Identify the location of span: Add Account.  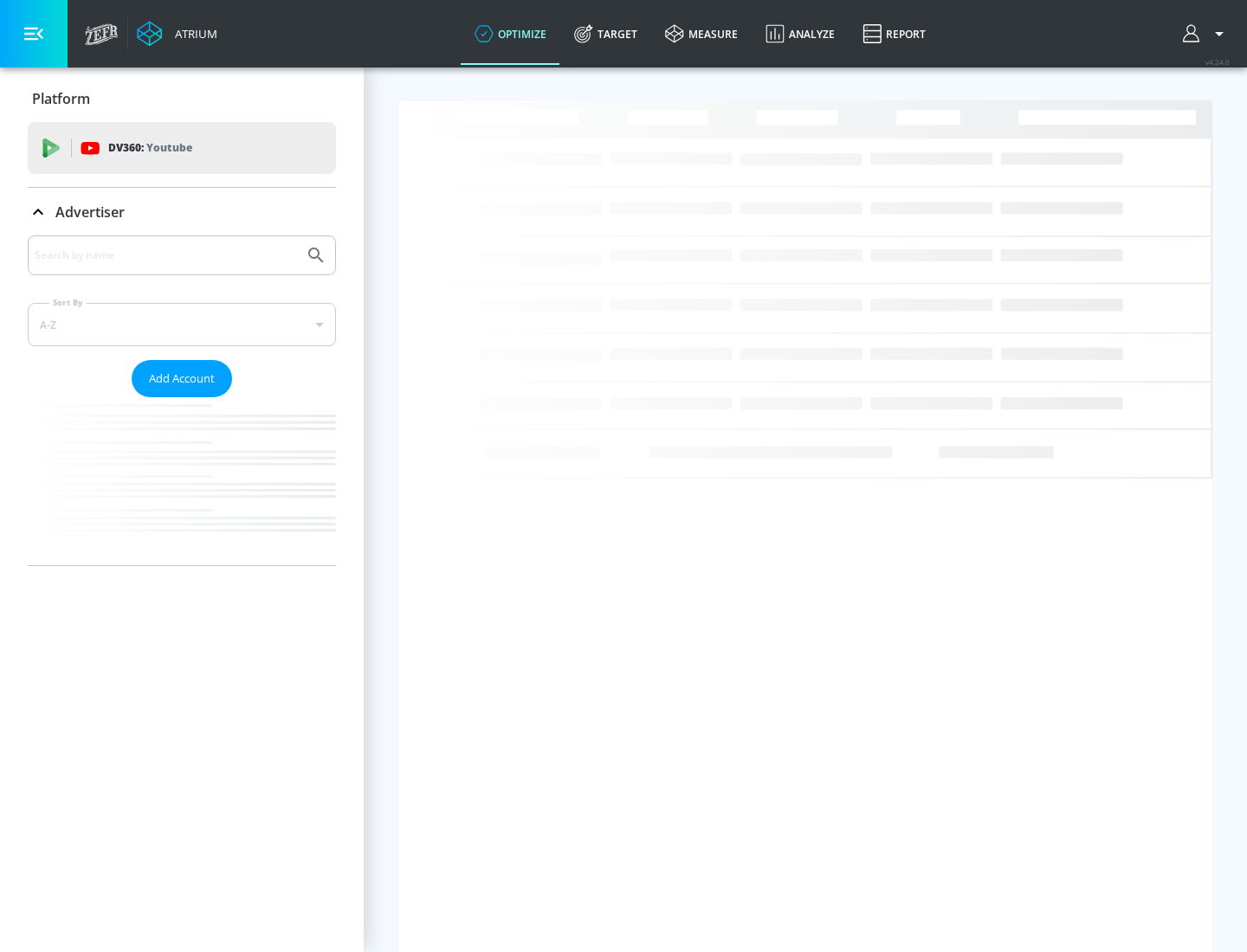
(182, 378).